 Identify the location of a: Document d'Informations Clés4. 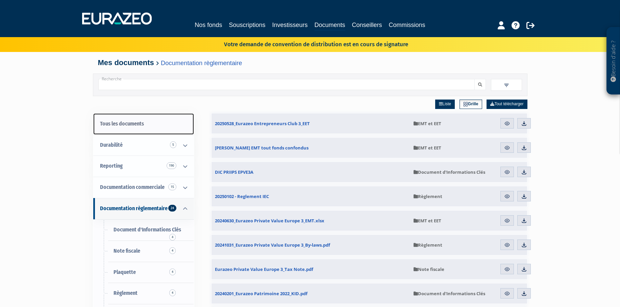
(144, 230).